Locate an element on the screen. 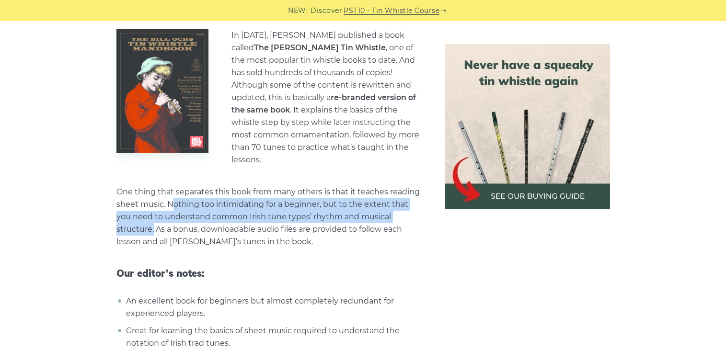  li: An excellent book for beginners but almost completely redundant for experienced players. is located at coordinates (273, 308).